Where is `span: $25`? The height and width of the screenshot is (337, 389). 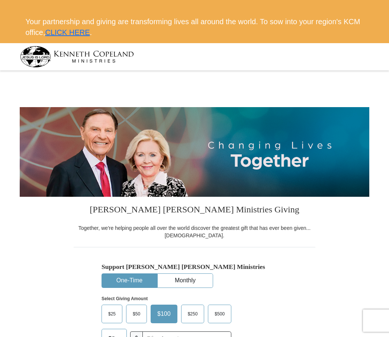 span: $25 is located at coordinates (112, 314).